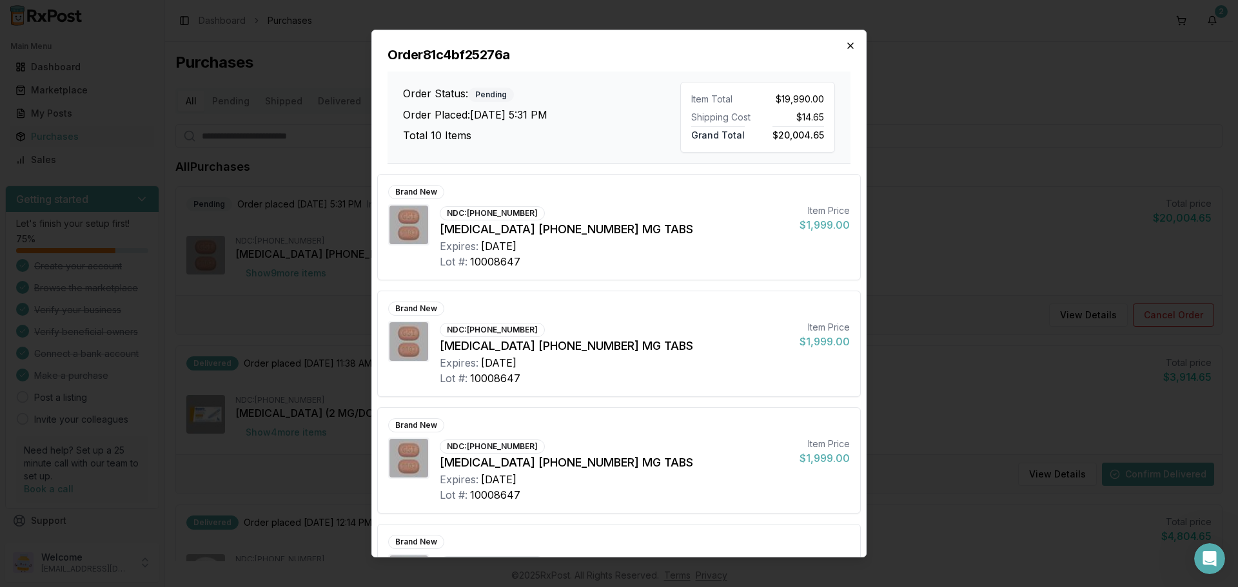 The image size is (1238, 587). Describe the element at coordinates (798, 133) in the screenshot. I see `span: $20,004.65` at that location.